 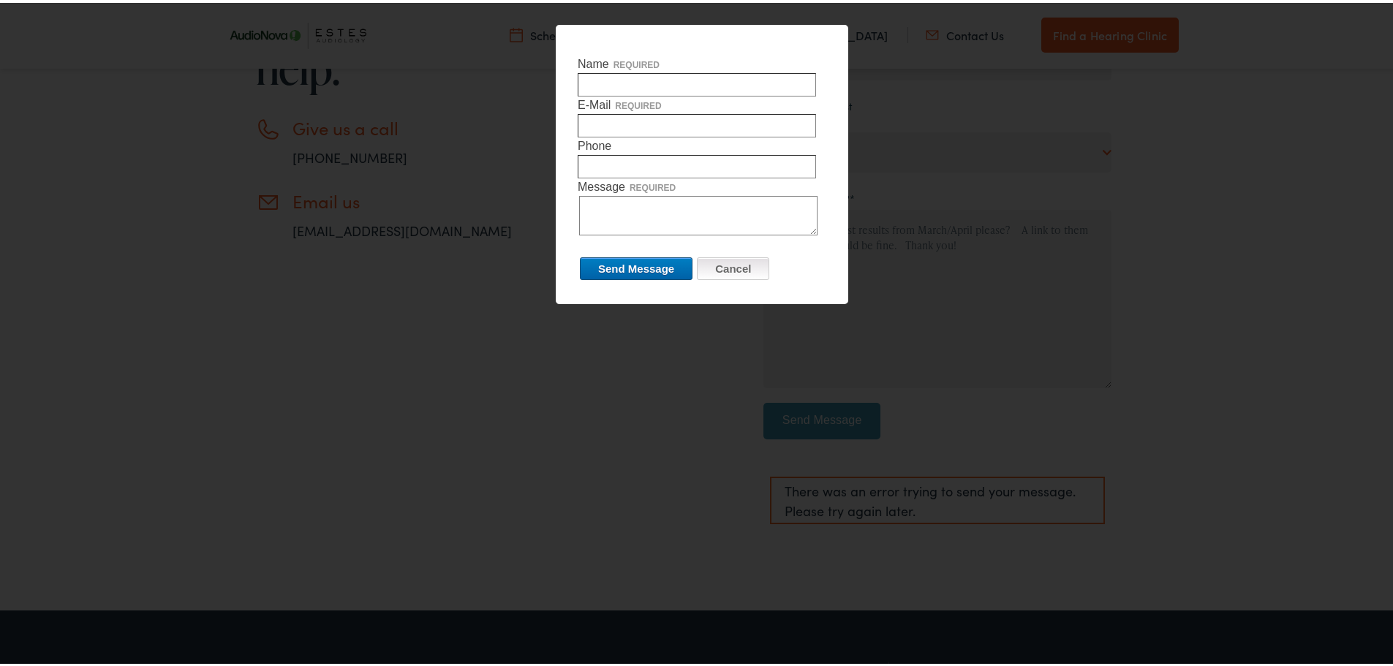 What do you see at coordinates (636, 265) in the screenshot?
I see `input: Send Message` at bounding box center [636, 265].